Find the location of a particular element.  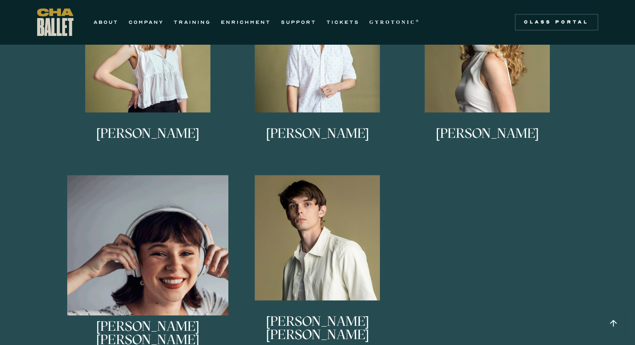

a: SUPPORT is located at coordinates (298, 22).